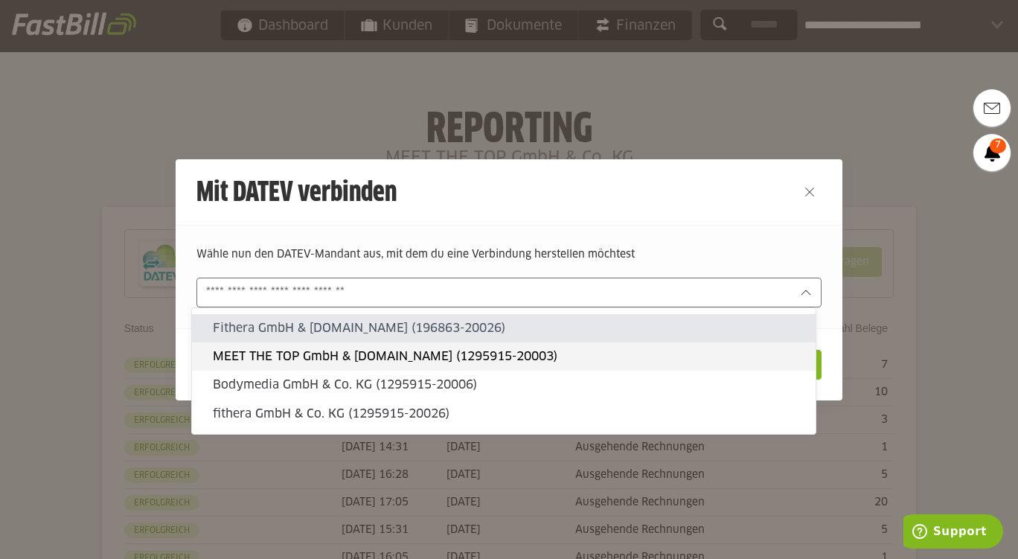 This screenshot has height=559, width=1018. Describe the element at coordinates (504, 385) in the screenshot. I see `sl-option: Bodymedia GmbH & Co. KG (1295915-20006)` at that location.